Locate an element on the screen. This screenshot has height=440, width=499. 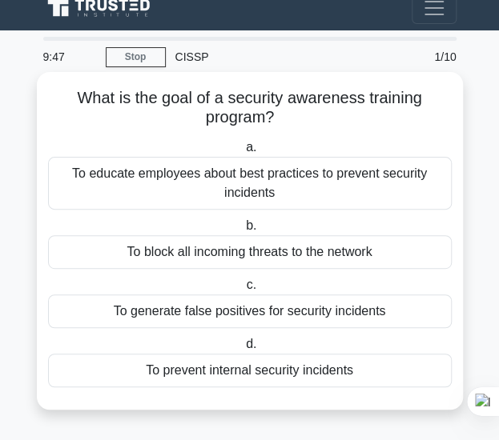
div: To generate false positives for security incidents is located at coordinates (250, 311).